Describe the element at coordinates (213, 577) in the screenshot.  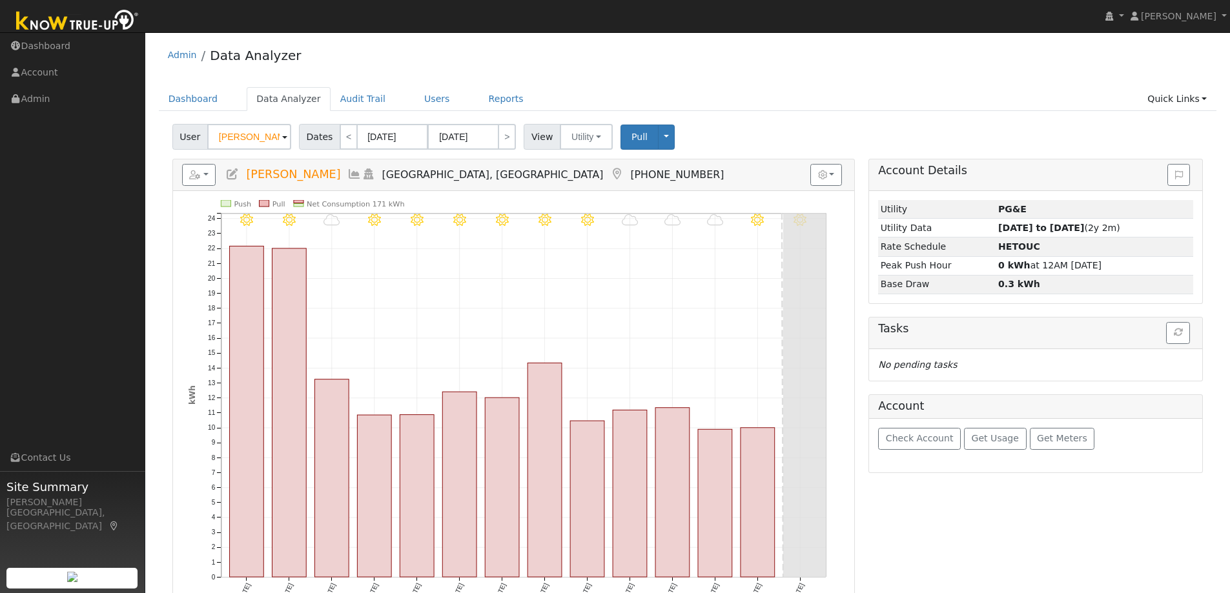
I see `text: 0` at that location.